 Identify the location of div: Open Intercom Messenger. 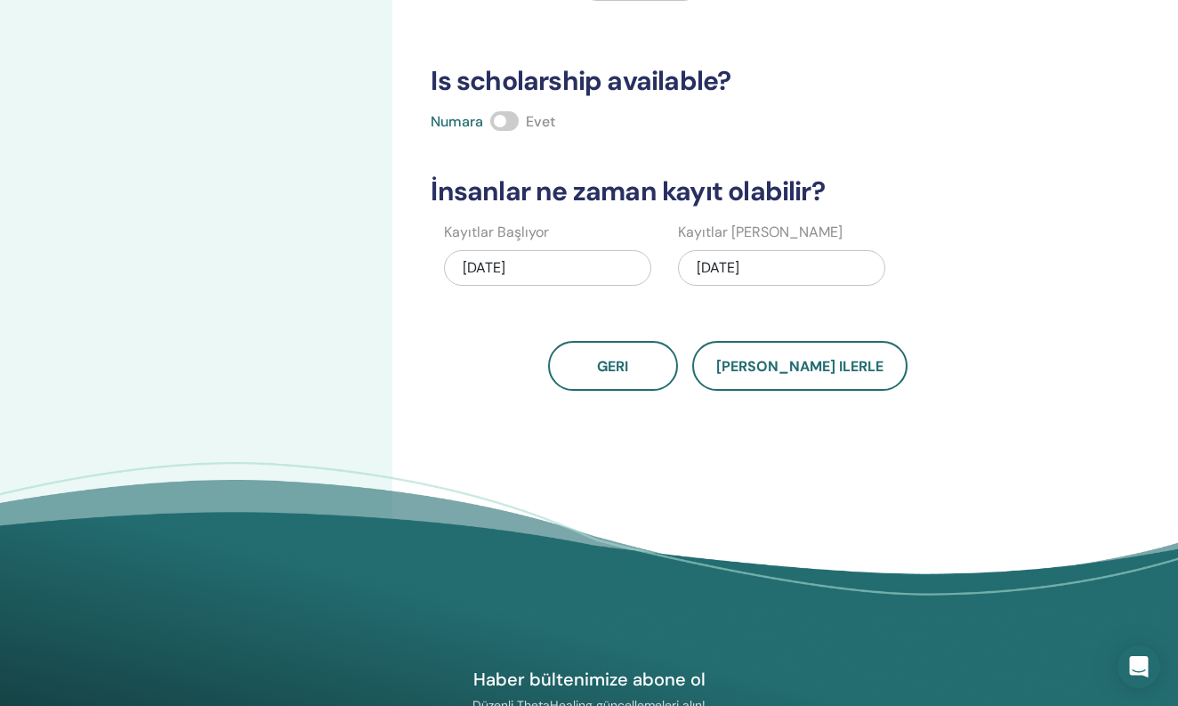
(1139, 667).